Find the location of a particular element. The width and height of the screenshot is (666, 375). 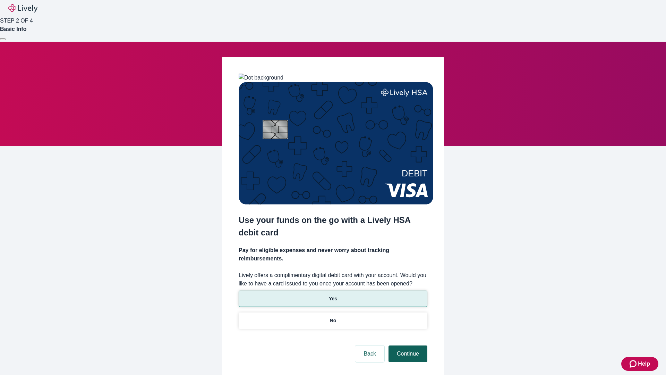

img: Dot background is located at coordinates (261, 78).